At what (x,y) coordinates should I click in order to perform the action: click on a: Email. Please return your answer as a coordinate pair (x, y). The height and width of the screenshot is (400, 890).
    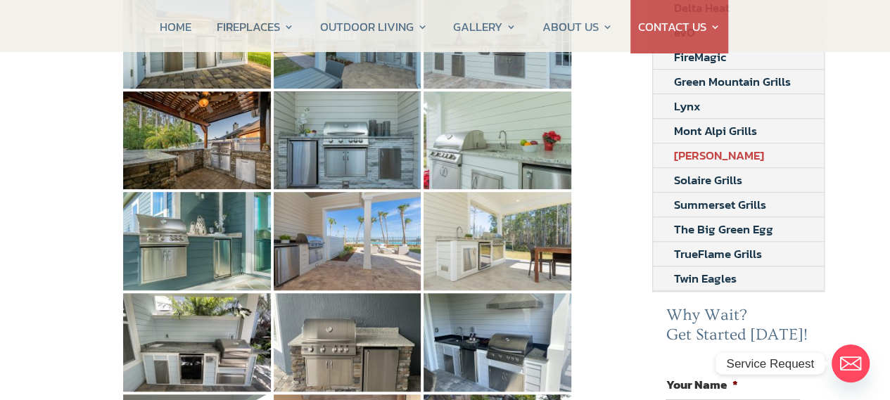
    Looking at the image, I should click on (851, 364).